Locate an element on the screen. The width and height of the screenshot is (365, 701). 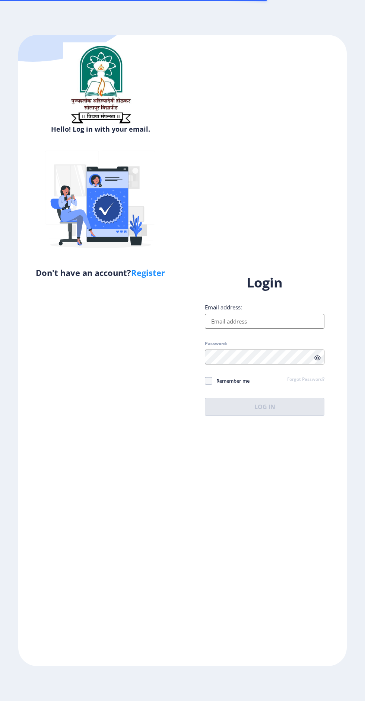
h6: Hello! Log in with your email. is located at coordinates (100, 129).